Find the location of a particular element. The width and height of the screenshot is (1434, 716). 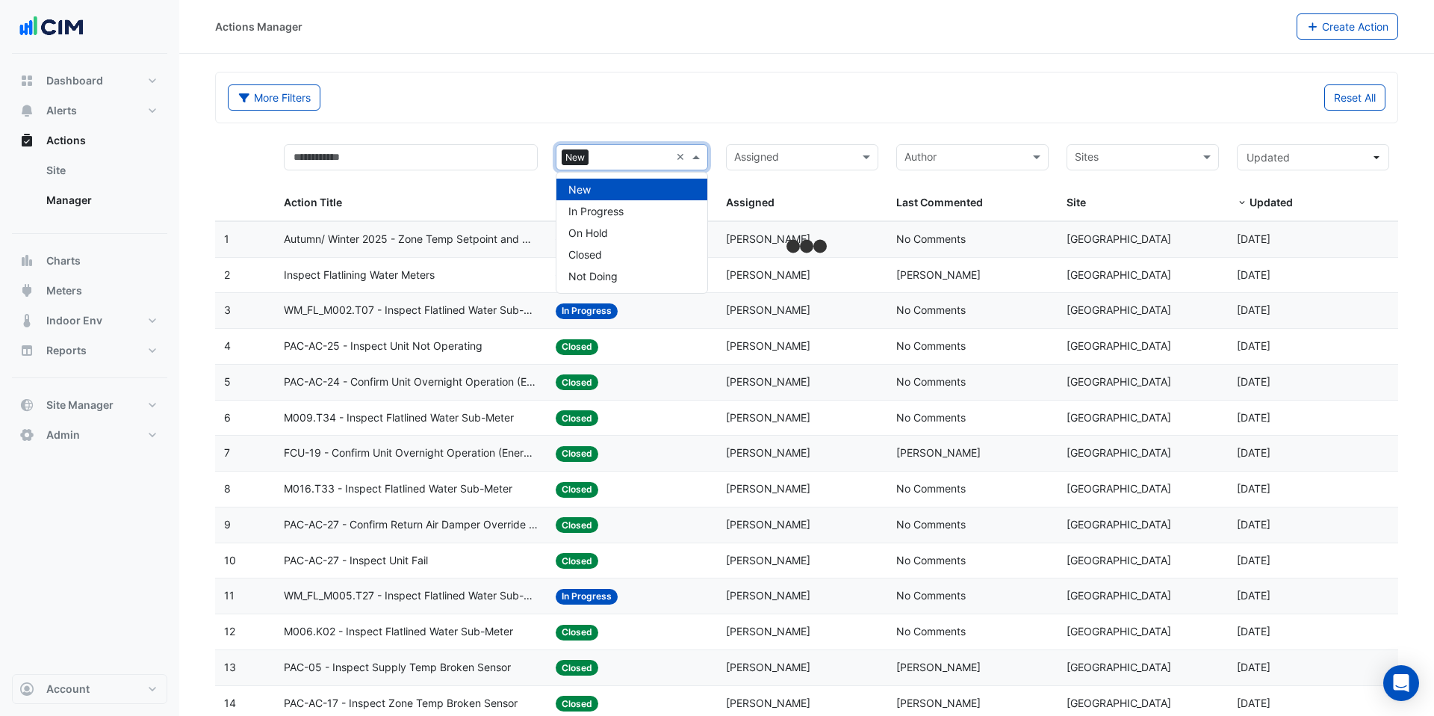

span: Not Doing is located at coordinates (593, 276).